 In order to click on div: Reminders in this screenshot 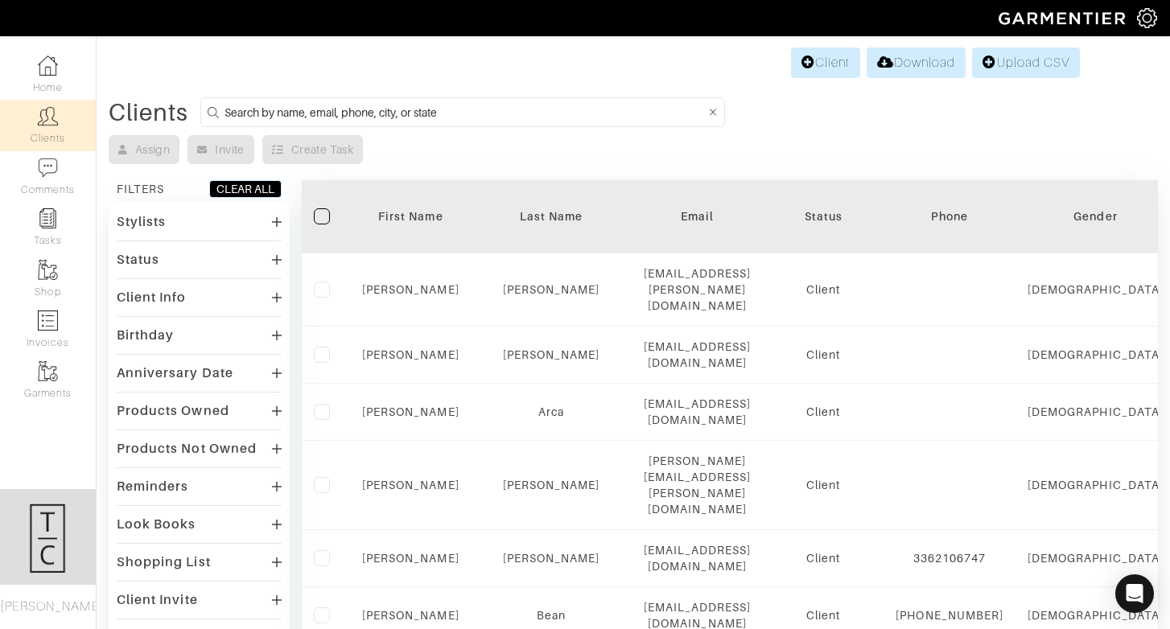, I will do `click(152, 487)`.